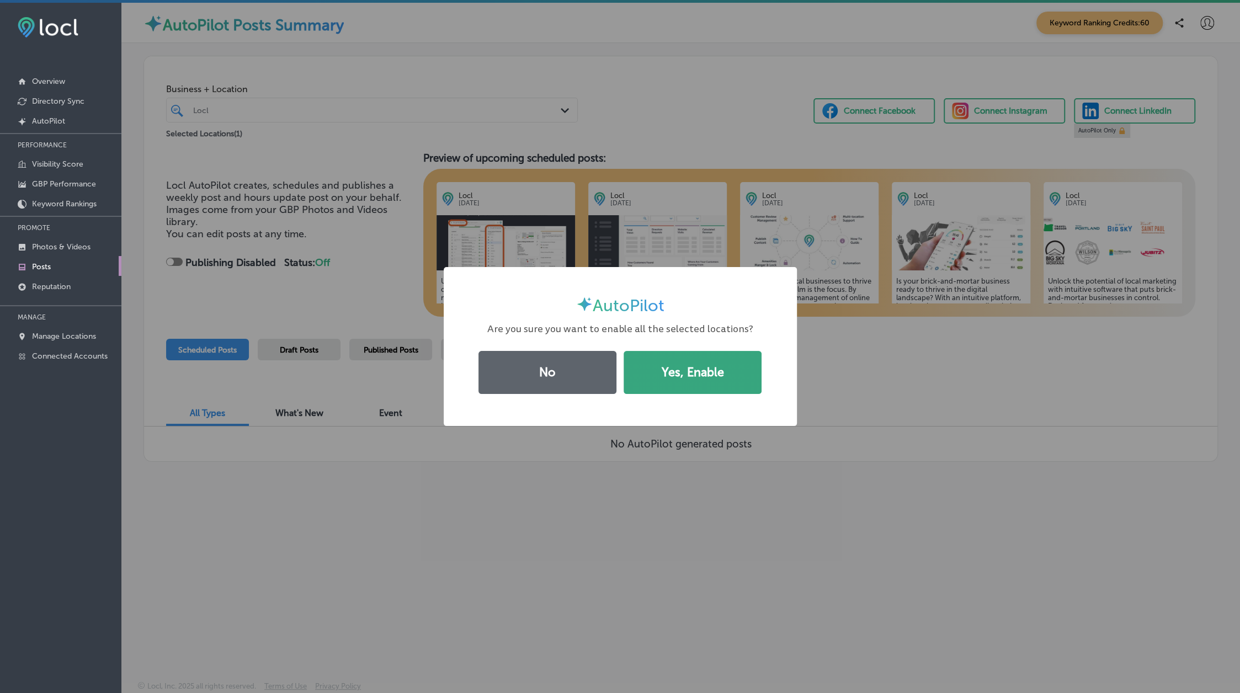  What do you see at coordinates (629, 306) in the screenshot?
I see `span: AutoPilot` at bounding box center [629, 306].